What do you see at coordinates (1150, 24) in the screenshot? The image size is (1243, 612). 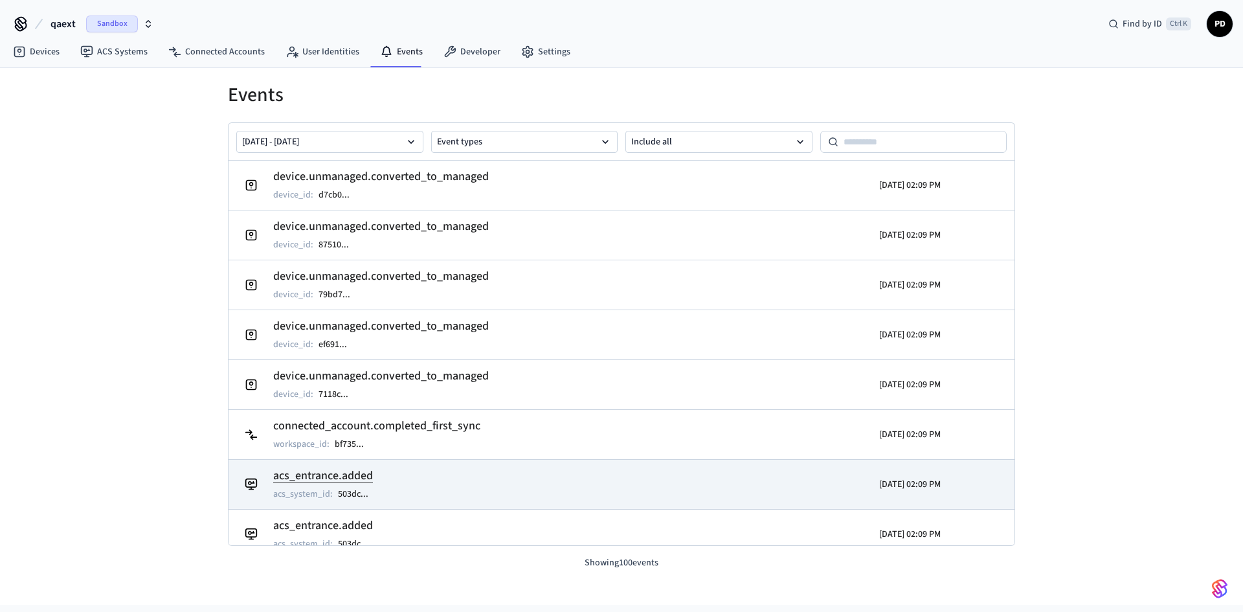 I see `div: Find by IDCtrl K` at bounding box center [1150, 24].